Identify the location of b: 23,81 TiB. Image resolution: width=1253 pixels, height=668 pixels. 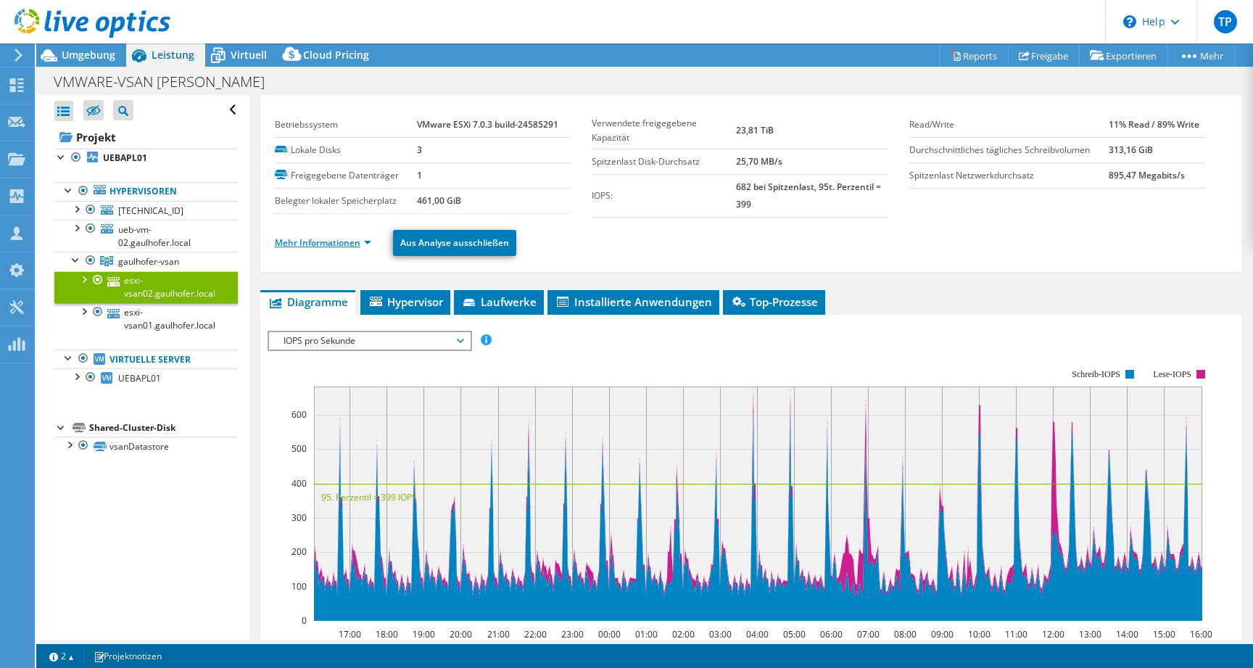
(755, 130).